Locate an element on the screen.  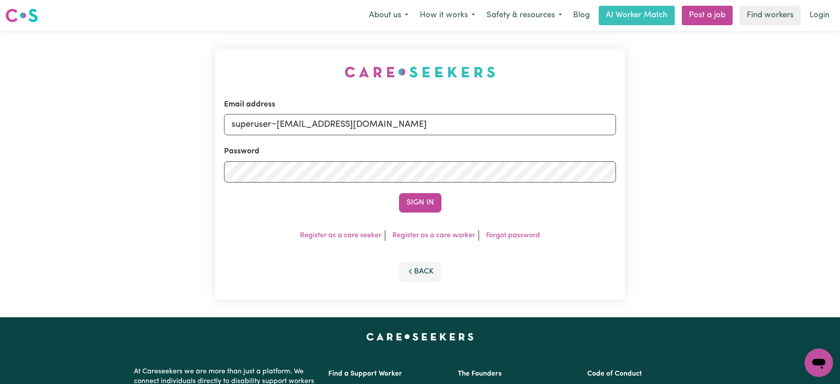
a: Login is located at coordinates (819, 15).